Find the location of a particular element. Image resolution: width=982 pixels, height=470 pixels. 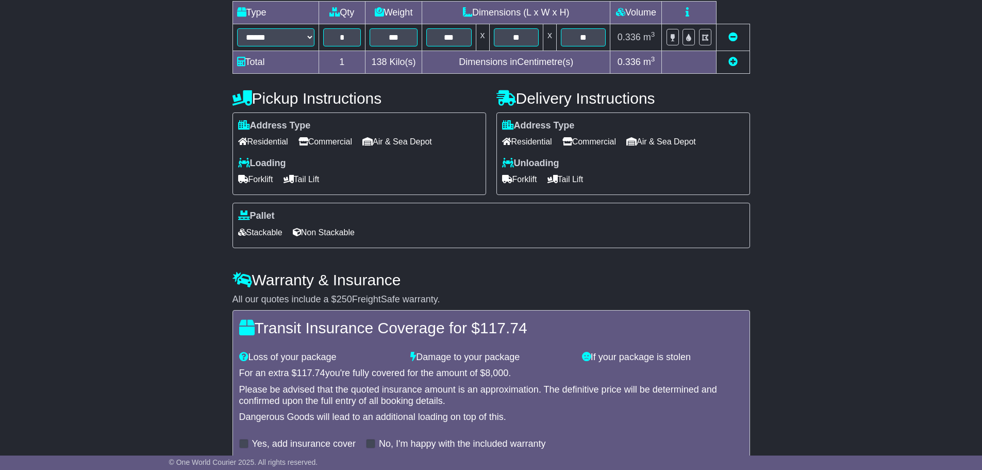

span: Stackable is located at coordinates (260, 232).